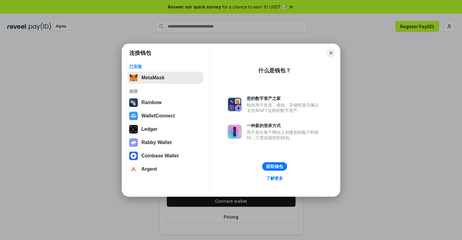 Image resolution: width=462 pixels, height=240 pixels. Describe the element at coordinates (149, 169) in the screenshot. I see `div: Argent` at that location.